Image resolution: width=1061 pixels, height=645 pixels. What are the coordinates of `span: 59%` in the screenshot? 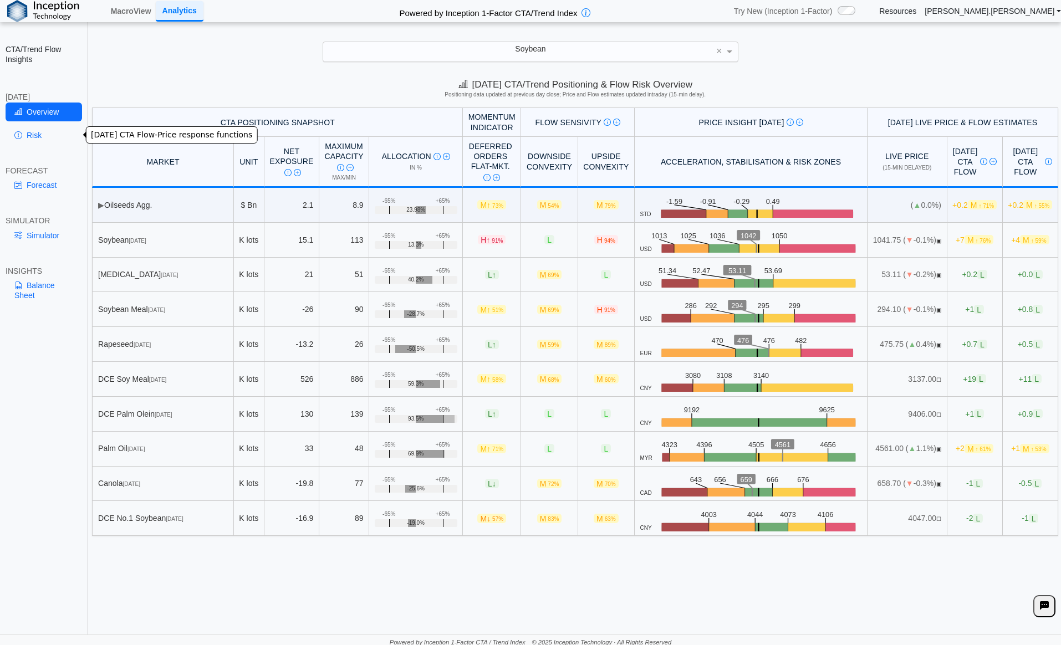 It's located at (553, 345).